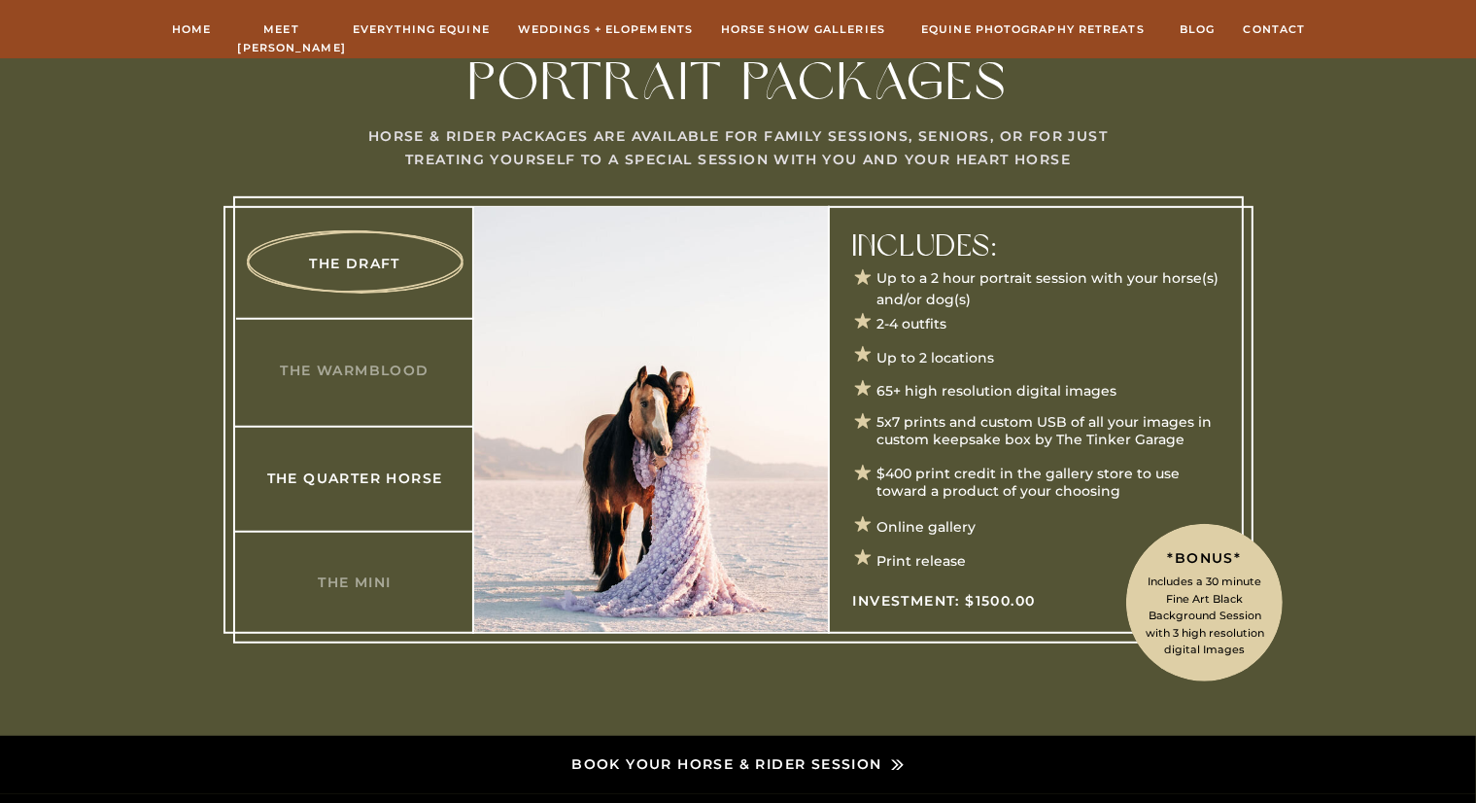 The height and width of the screenshot is (803, 1476). I want to click on a: Home, so click(191, 29).